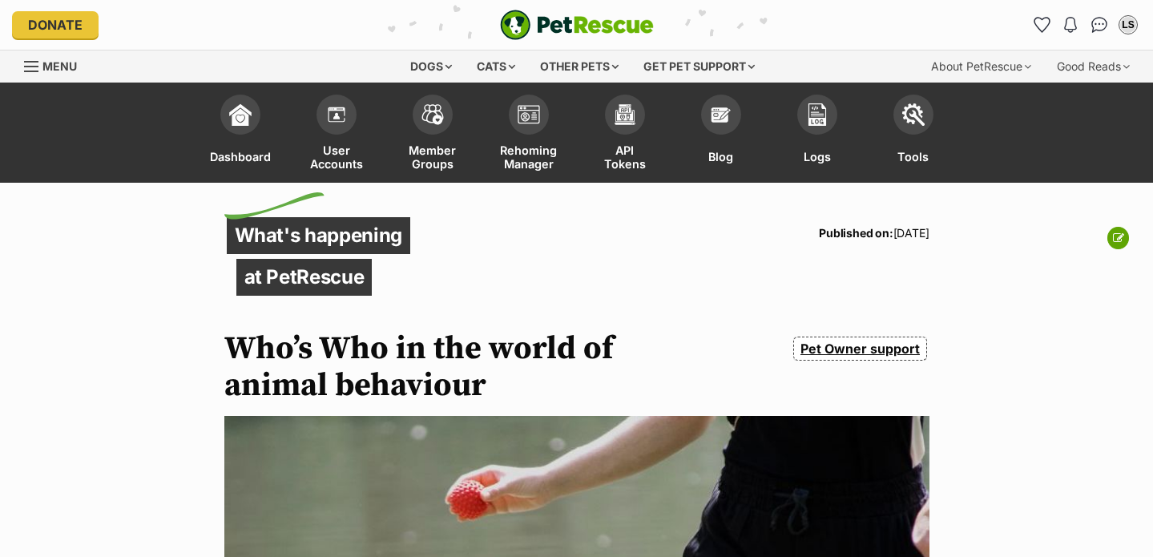 Image resolution: width=1153 pixels, height=557 pixels. What do you see at coordinates (59, 66) in the screenshot?
I see `span: Menu` at bounding box center [59, 66].